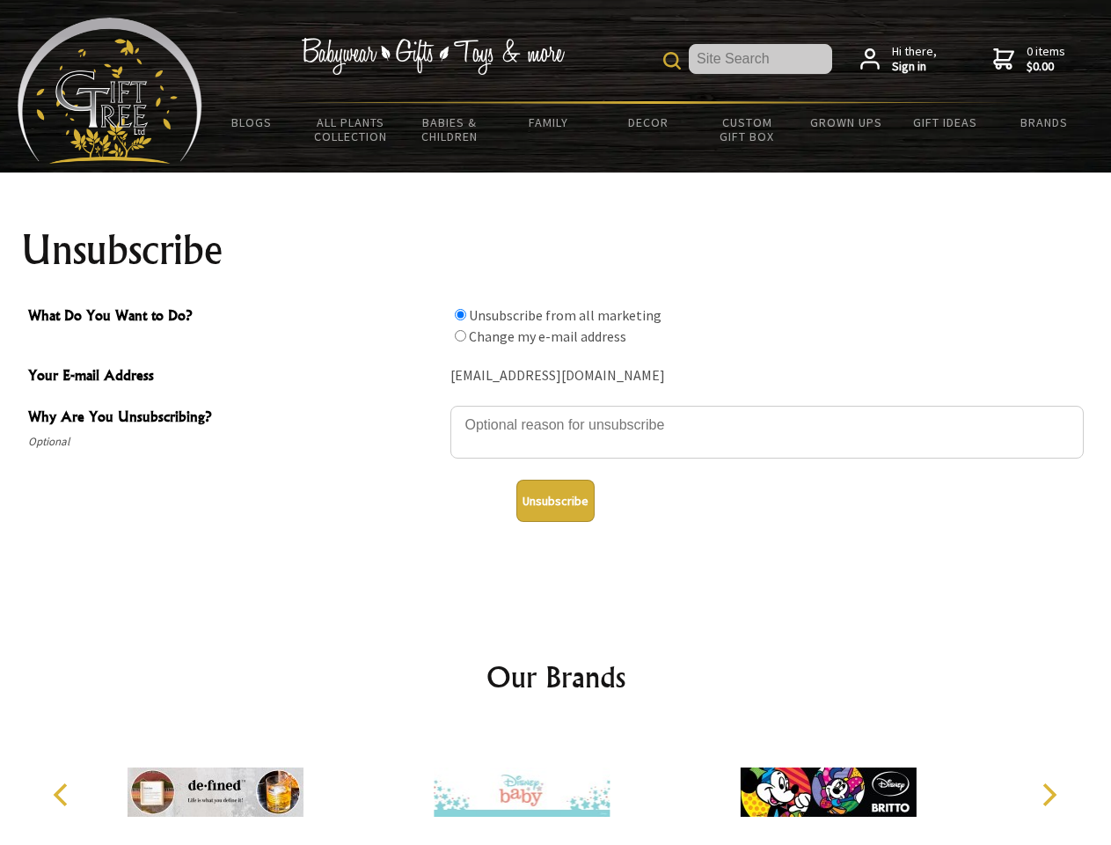 Image resolution: width=1111 pixels, height=845 pixels. What do you see at coordinates (1029, 59) in the screenshot?
I see `a: 0 items$0.00` at bounding box center [1029, 59].